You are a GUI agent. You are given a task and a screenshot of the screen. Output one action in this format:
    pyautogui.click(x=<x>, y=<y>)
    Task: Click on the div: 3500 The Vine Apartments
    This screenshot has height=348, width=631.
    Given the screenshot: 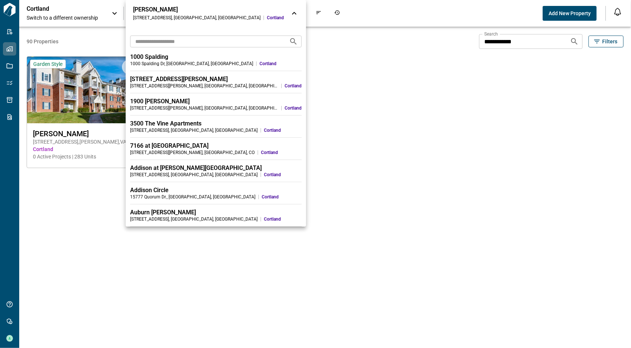 What is the action you would take?
    pyautogui.click(x=216, y=124)
    